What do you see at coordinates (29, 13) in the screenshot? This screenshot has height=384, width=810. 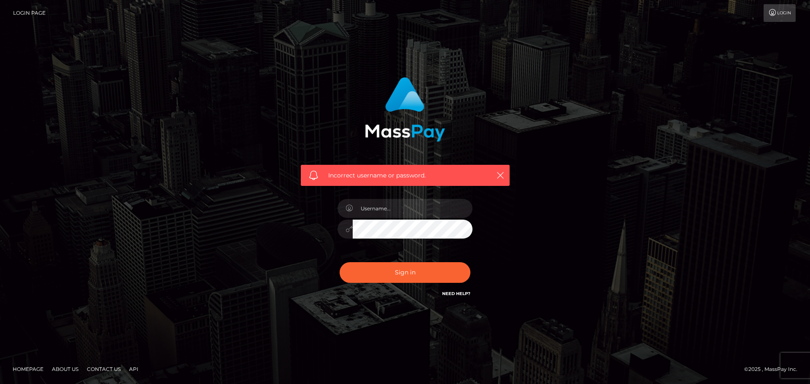 I see `a: Login Page` at bounding box center [29, 13].